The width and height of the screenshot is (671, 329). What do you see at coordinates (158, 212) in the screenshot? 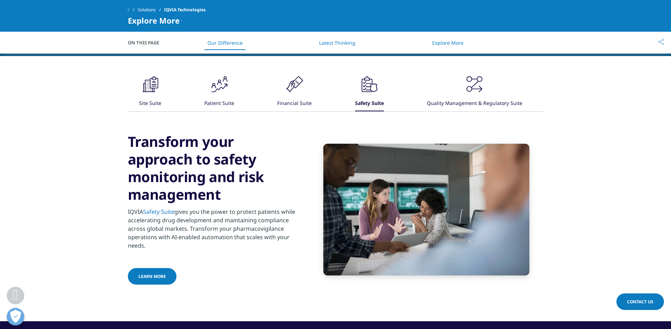
I see `a: Safety Suite` at bounding box center [158, 212].